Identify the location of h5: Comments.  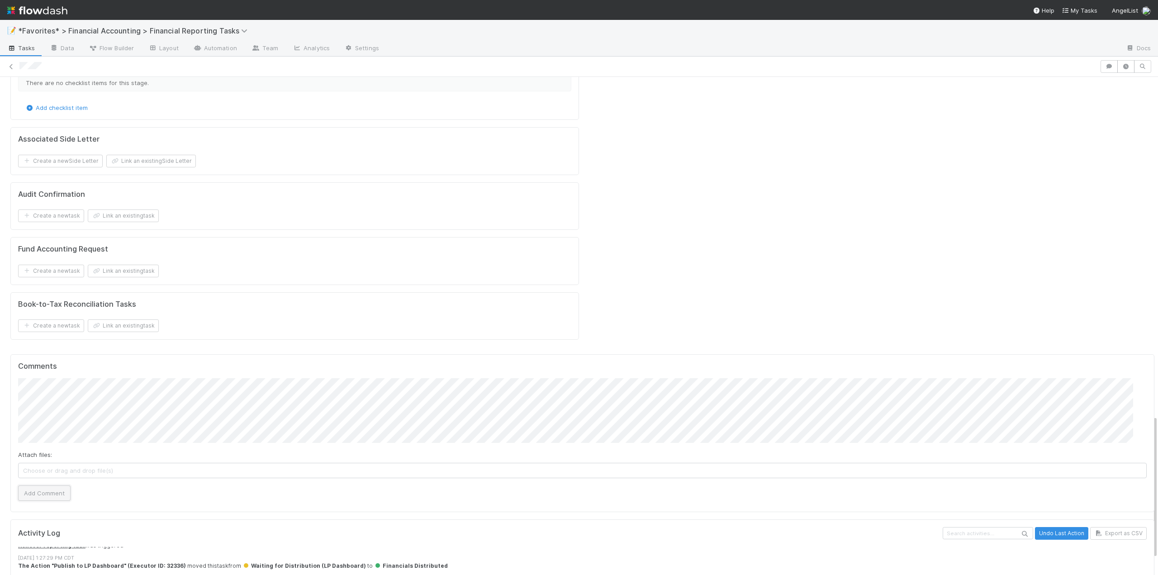
(582, 366).